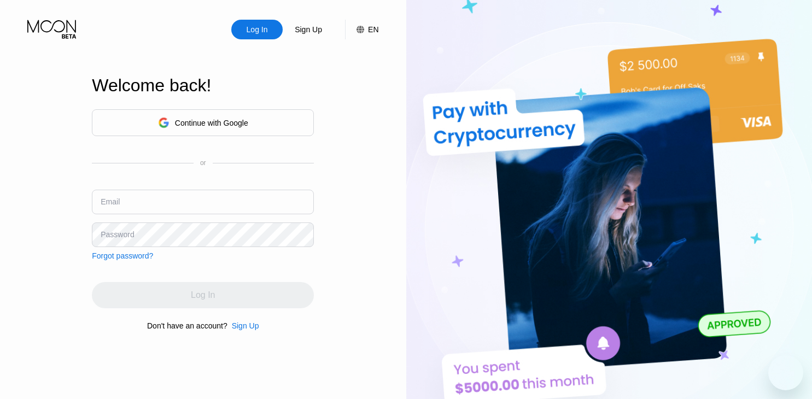 The height and width of the screenshot is (399, 812). Describe the element at coordinates (203, 163) in the screenshot. I see `div: or` at that location.